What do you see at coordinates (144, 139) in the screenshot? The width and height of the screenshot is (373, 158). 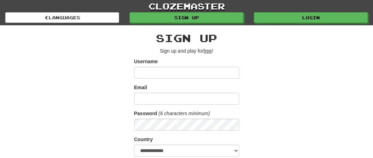 I see `label: Country` at bounding box center [144, 139].